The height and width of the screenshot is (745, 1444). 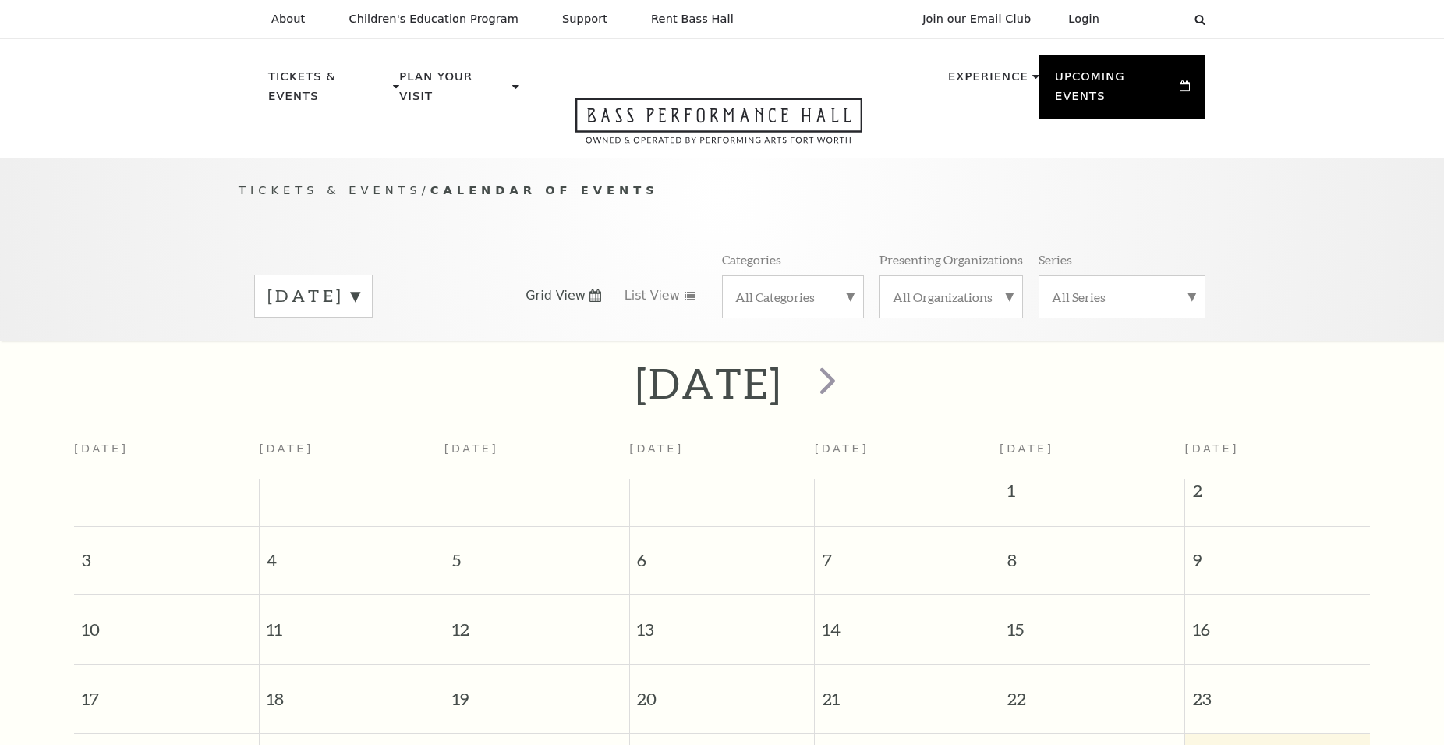 I want to click on p: Support, so click(x=585, y=19).